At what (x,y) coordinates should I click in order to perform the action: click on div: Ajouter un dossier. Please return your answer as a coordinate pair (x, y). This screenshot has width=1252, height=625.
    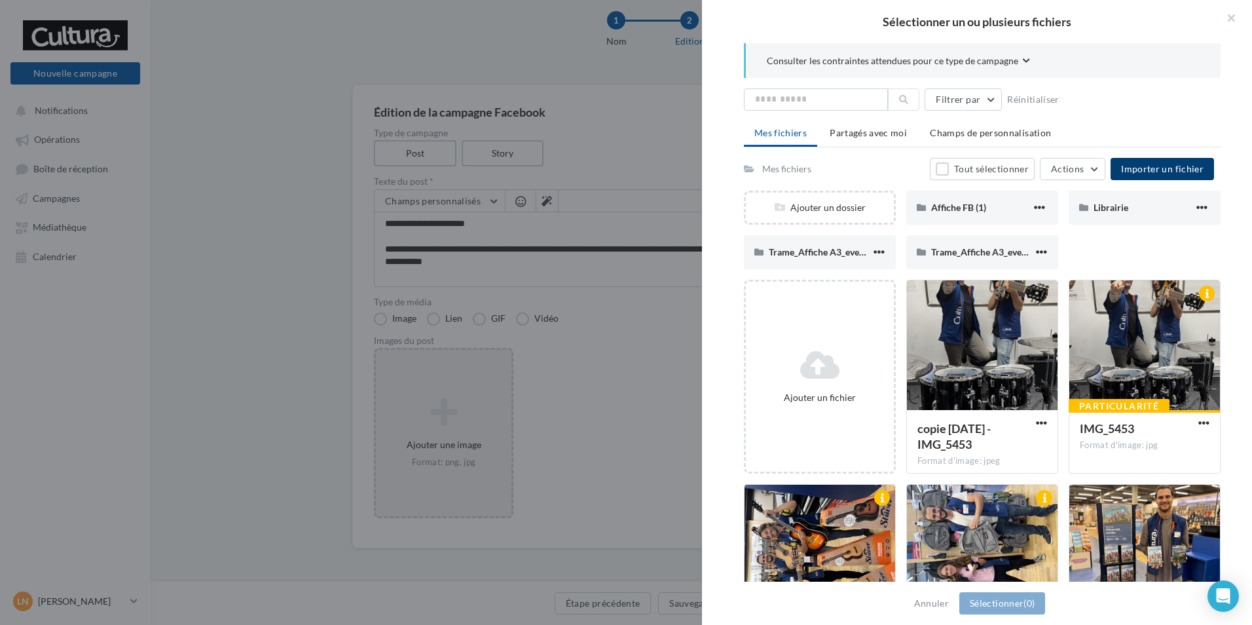
    Looking at the image, I should click on (820, 208).